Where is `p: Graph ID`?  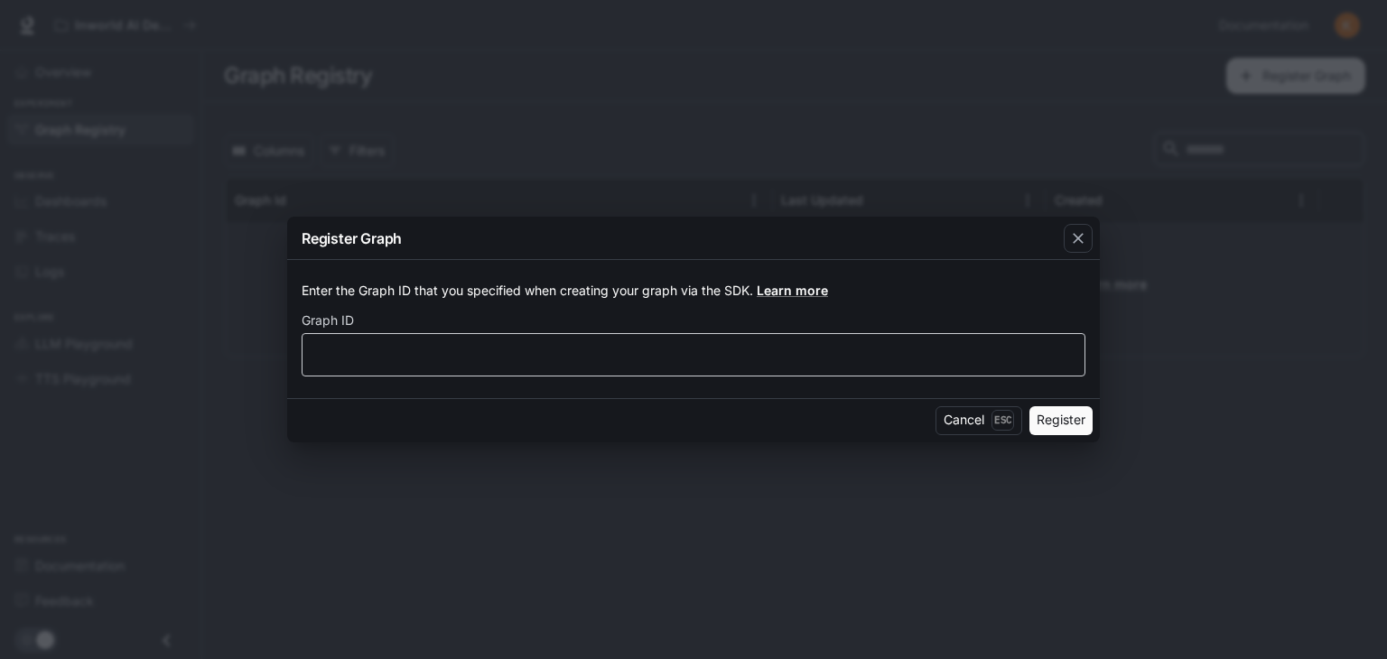 p: Graph ID is located at coordinates (328, 321).